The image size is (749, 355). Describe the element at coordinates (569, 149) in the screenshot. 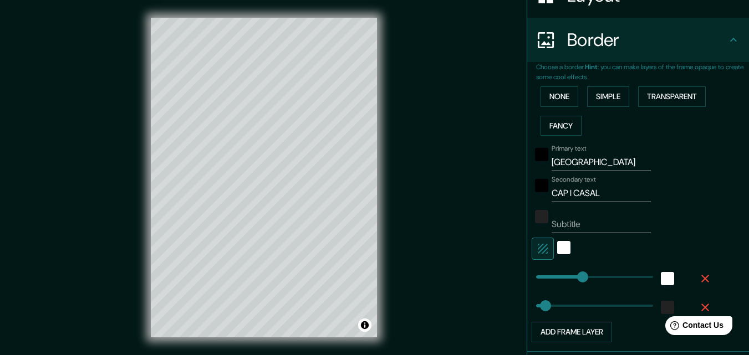

I see `label: Primary text` at that location.